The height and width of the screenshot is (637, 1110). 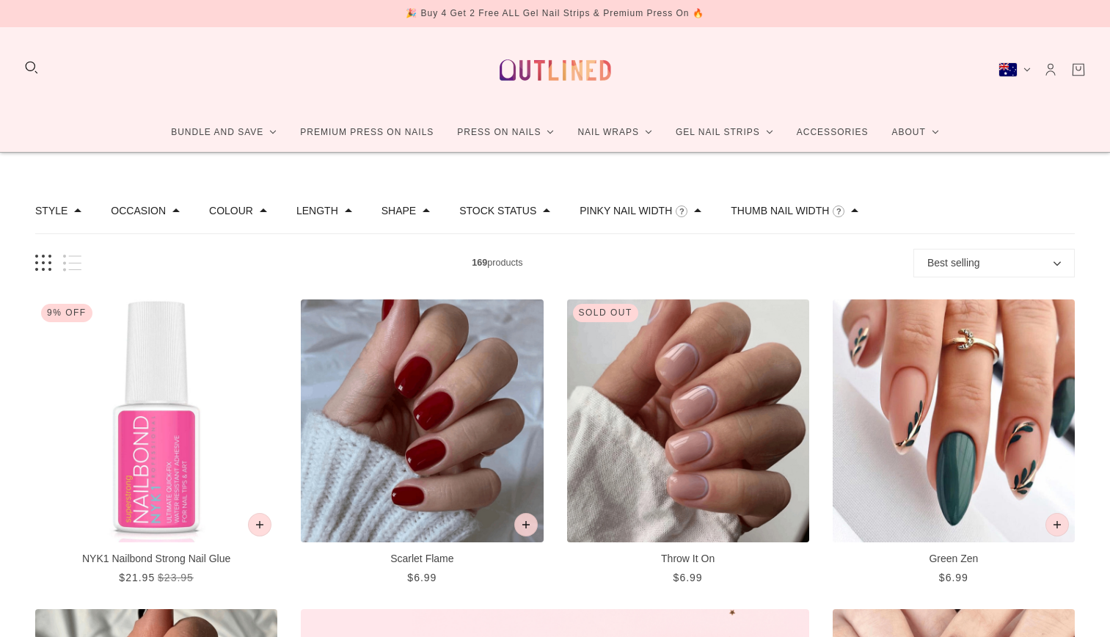 What do you see at coordinates (688, 421) in the screenshot?
I see `img: Throw It On-Press on Manicure-Outlined` at bounding box center [688, 421].